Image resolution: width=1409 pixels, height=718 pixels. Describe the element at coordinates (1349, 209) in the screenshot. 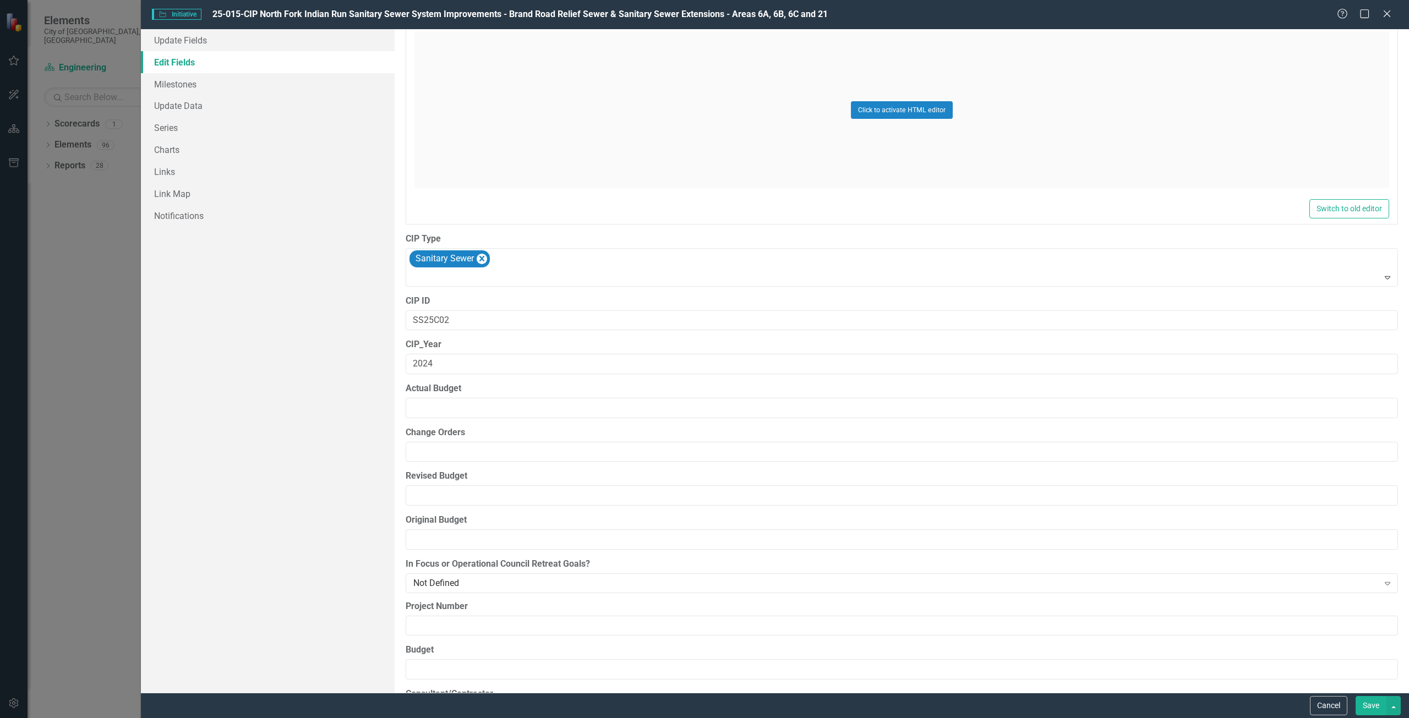

I see `button: Switch to old editor` at that location.